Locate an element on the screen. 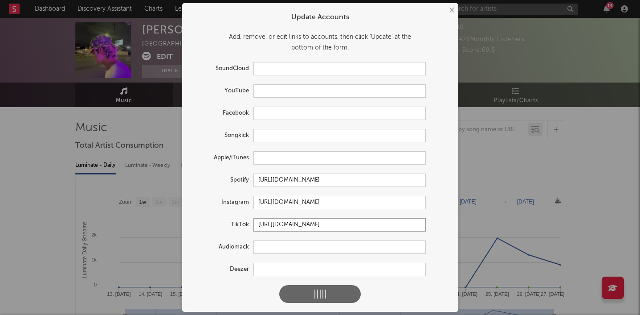 This screenshot has width=640, height=315. label: Spotify is located at coordinates (222, 180).